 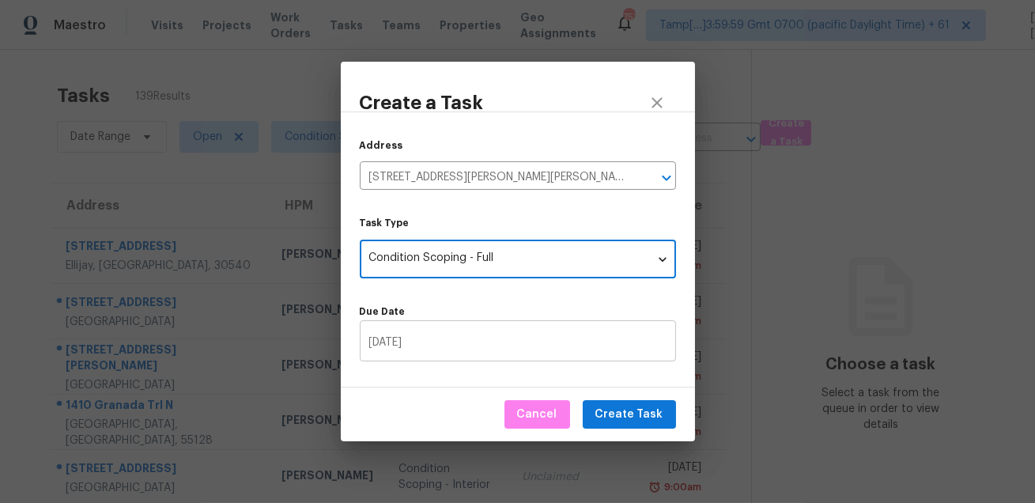 What do you see at coordinates (518, 259) in the screenshot?
I see `div: Condition Scoping - Full` at bounding box center [518, 259].